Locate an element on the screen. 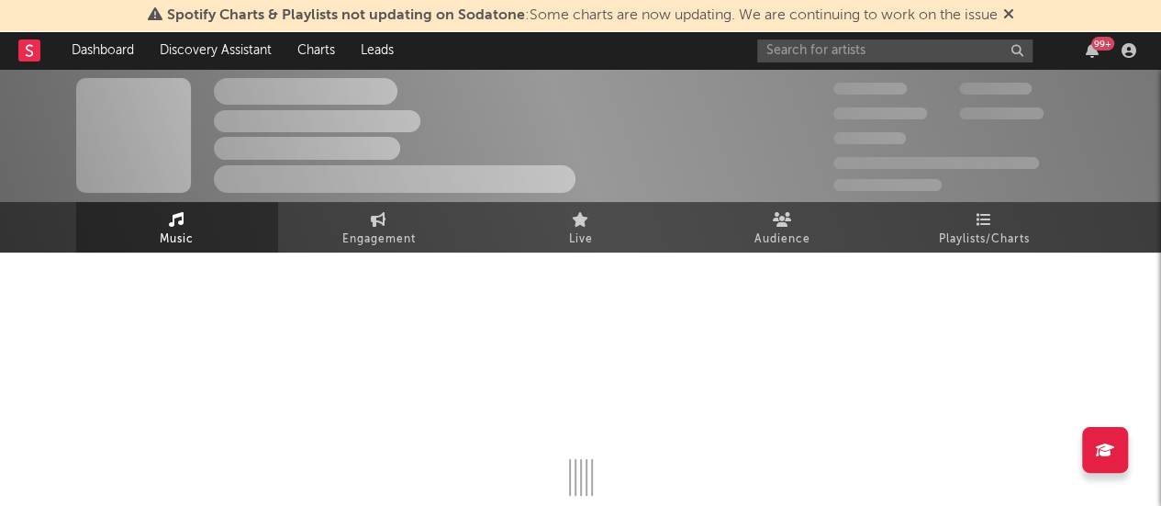  span: Engagement is located at coordinates (379, 240).